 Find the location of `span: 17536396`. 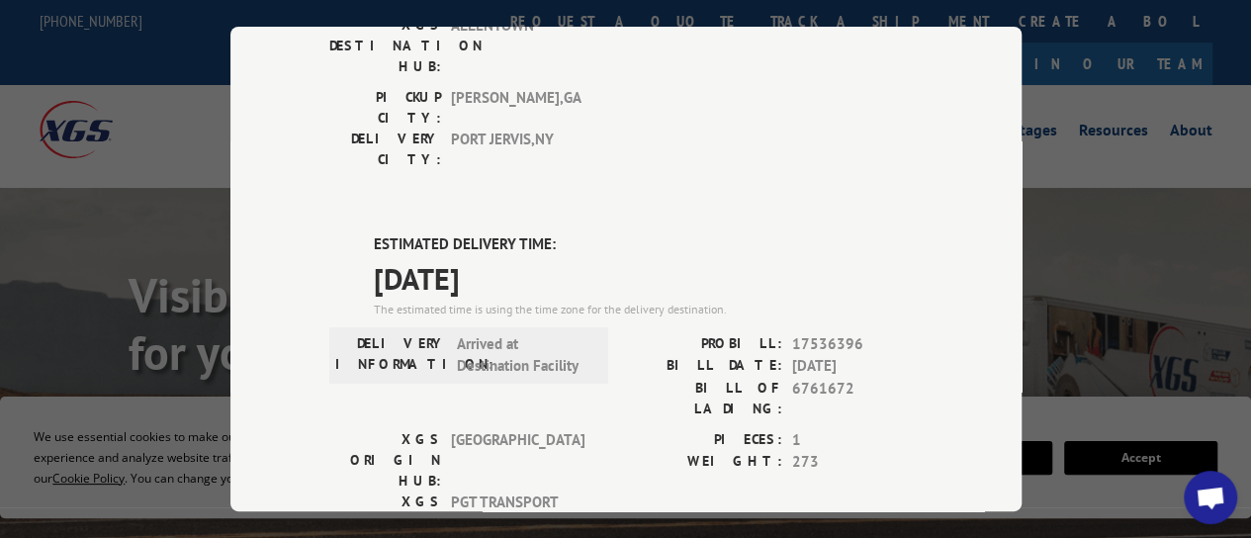

span: 17536396 is located at coordinates (857, 344).